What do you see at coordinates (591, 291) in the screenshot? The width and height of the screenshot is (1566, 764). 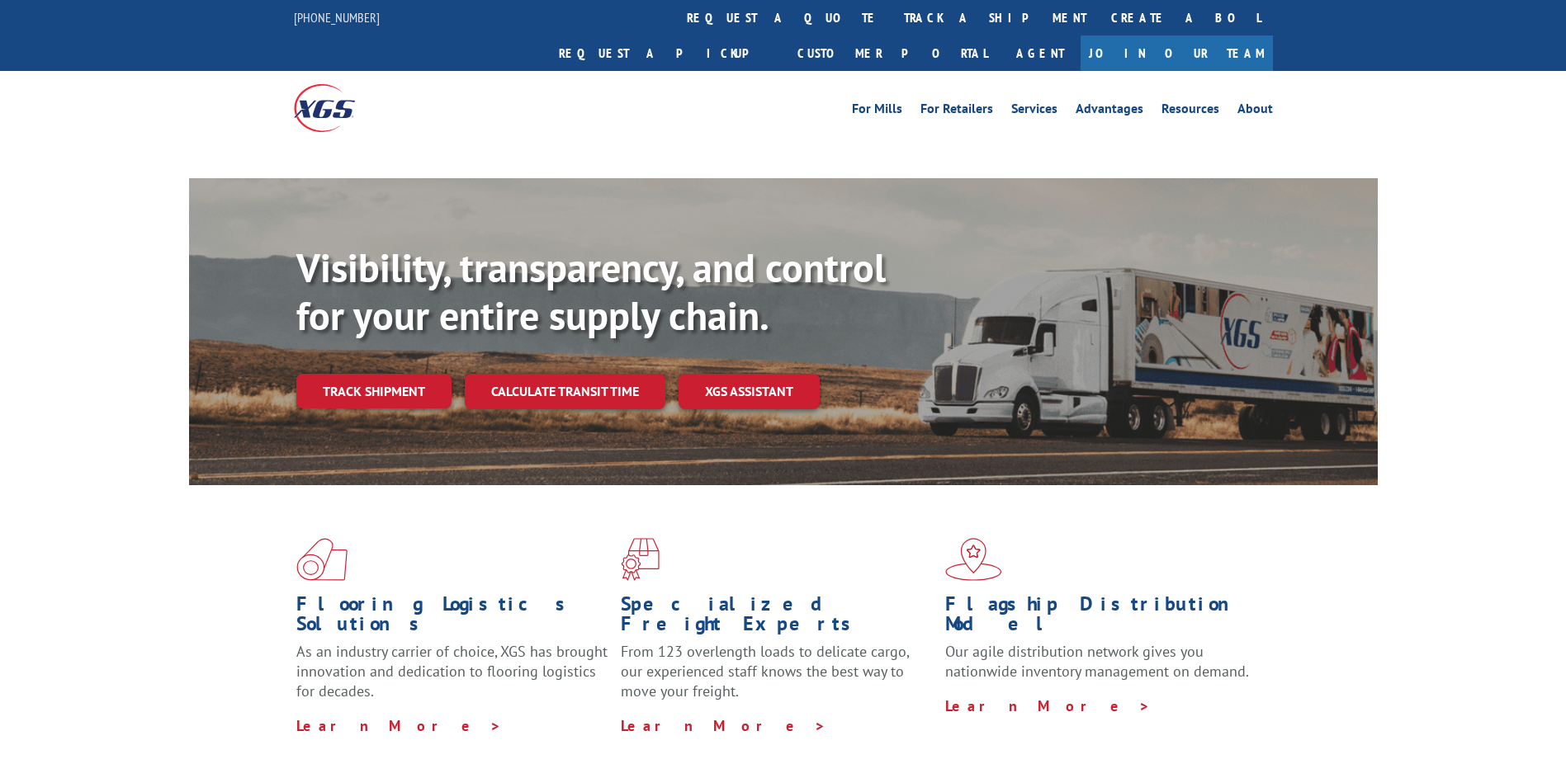 I see `b: Visibility, transparency, and control for your entire supply chain.` at bounding box center [591, 291].